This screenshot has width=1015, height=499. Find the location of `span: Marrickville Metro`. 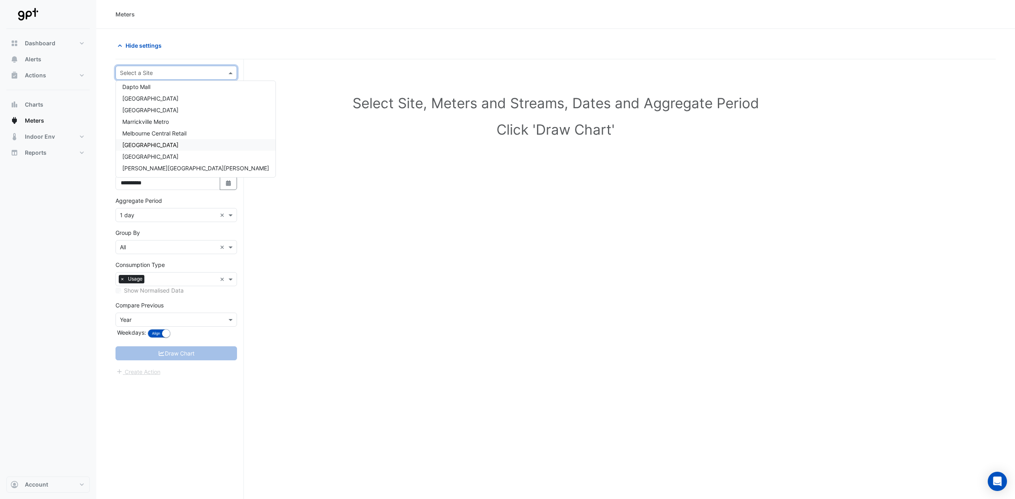

span: Marrickville Metro is located at coordinates (146, 121).